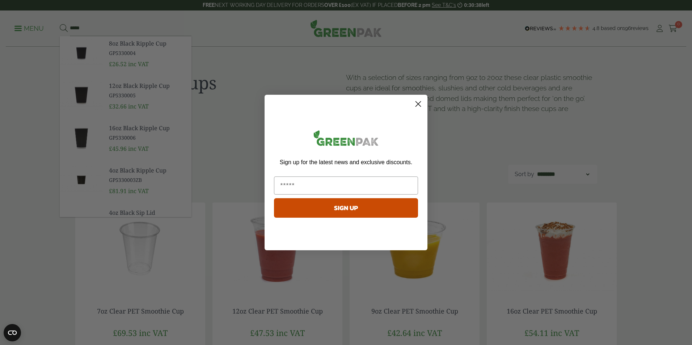 The height and width of the screenshot is (345, 692). Describe the element at coordinates (346, 208) in the screenshot. I see `button: SIGN UP` at that location.